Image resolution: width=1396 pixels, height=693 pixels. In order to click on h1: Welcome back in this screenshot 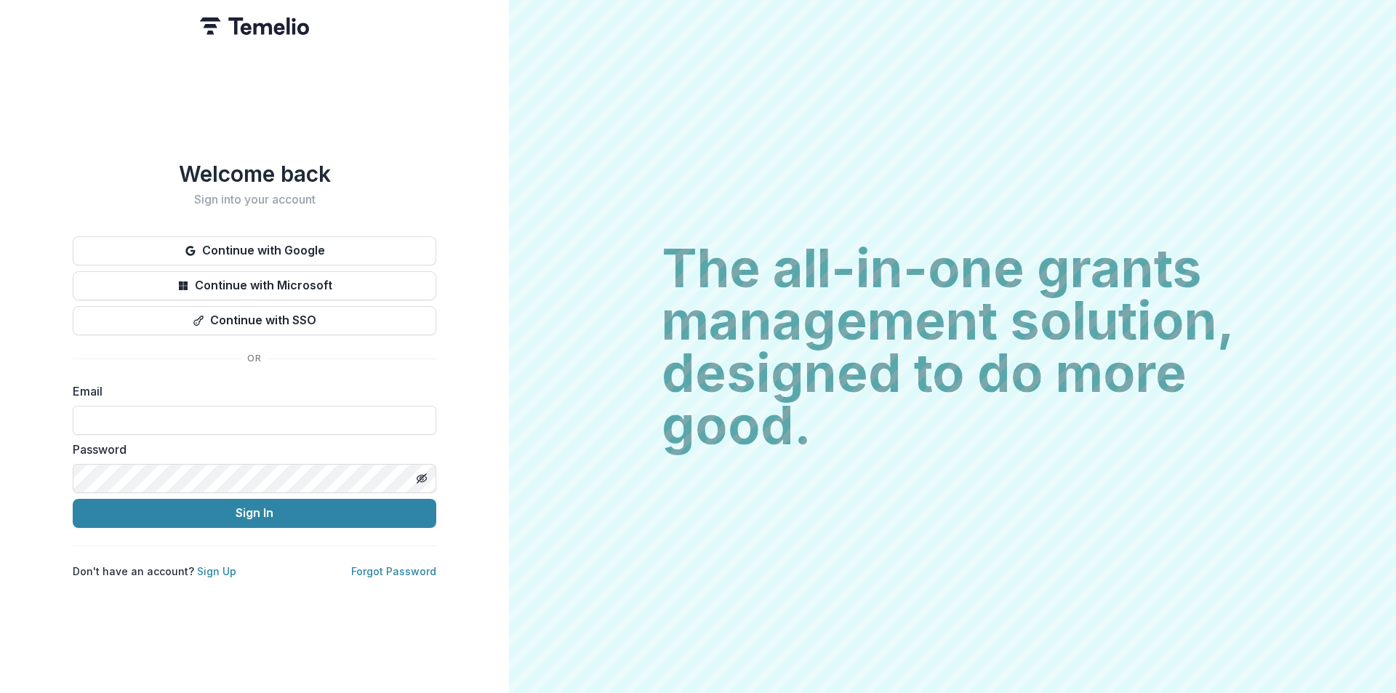, I will do `click(254, 174)`.